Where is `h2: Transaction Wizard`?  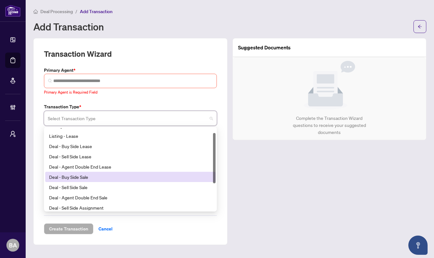 h2: Transaction Wizard is located at coordinates (78, 54).